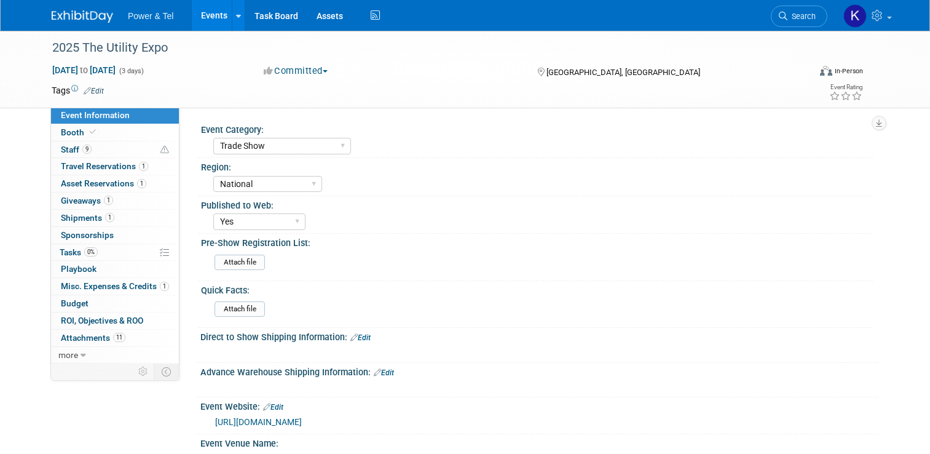  Describe the element at coordinates (539, 336) in the screenshot. I see `div: Direct to Show Shipping Information:` at that location.